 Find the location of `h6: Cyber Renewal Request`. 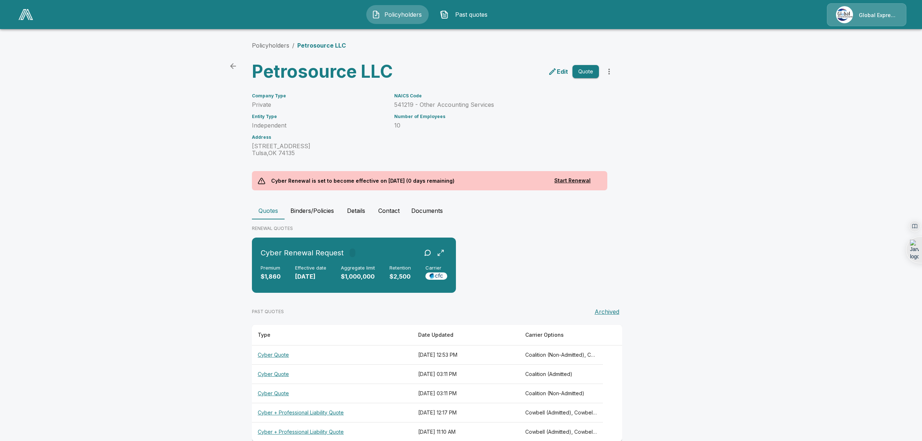

h6: Cyber Renewal Request is located at coordinates (302, 253).